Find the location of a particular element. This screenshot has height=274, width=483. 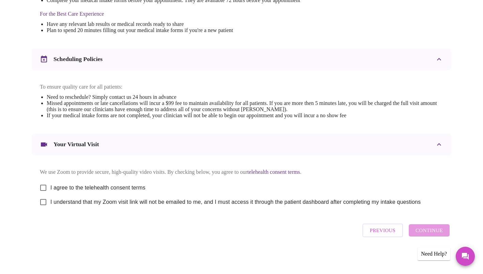

li: Need to reschedule? Simply contact us 24 hours in advance is located at coordinates (245, 97).